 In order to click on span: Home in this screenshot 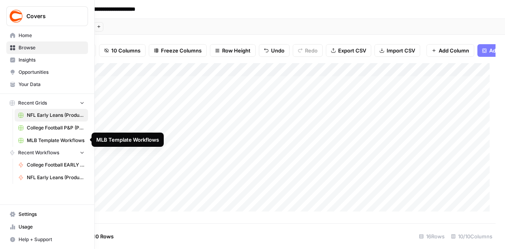, I will do `click(51, 35)`.